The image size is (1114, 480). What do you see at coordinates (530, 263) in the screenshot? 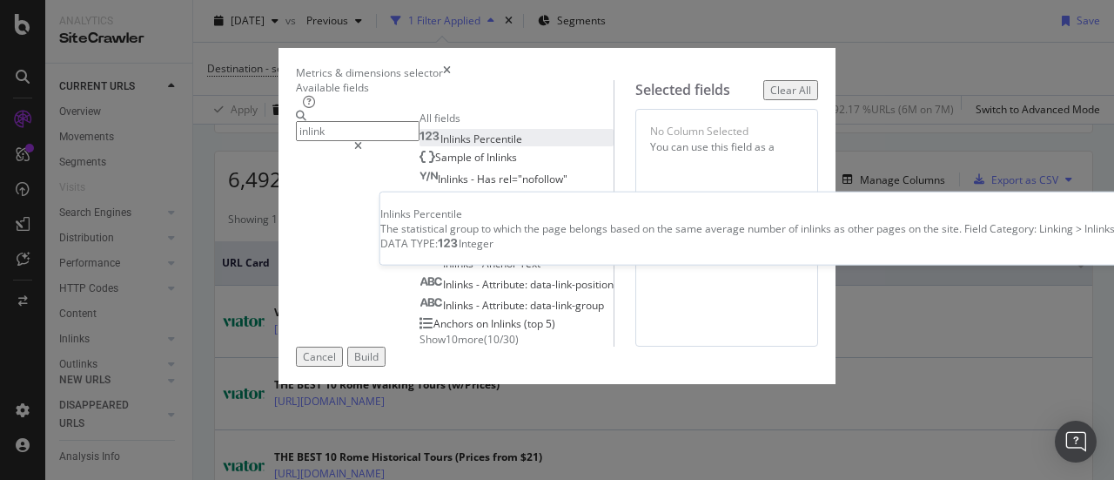
I see `span: Text` at bounding box center [530, 263].